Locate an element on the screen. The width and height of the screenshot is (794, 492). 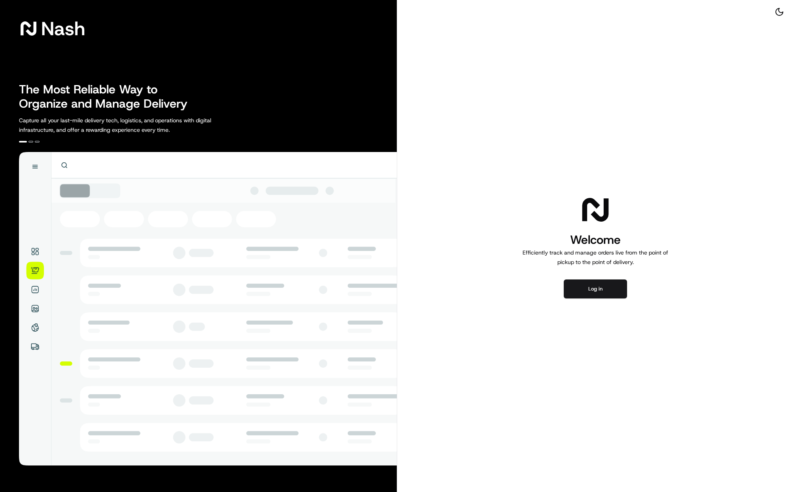
p: Capture all your last-mile delivery tech, logistics, and operations with digital infrastructure, ... is located at coordinates (133, 125).